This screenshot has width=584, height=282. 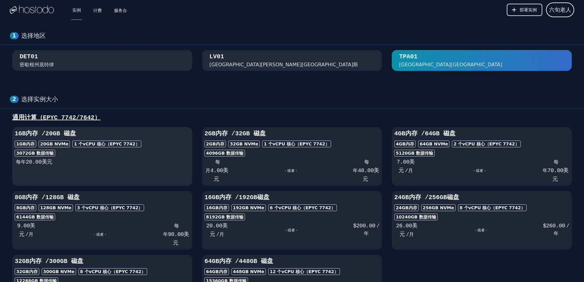 I want to click on button: 24GB内存 /256GB磁盘24GB内存256GB NVMe8 个vCPU 核心（EPYC 7742）10240GB 数据传输26.00美元/月- 或者 -$260.00/年, so click(x=481, y=220).